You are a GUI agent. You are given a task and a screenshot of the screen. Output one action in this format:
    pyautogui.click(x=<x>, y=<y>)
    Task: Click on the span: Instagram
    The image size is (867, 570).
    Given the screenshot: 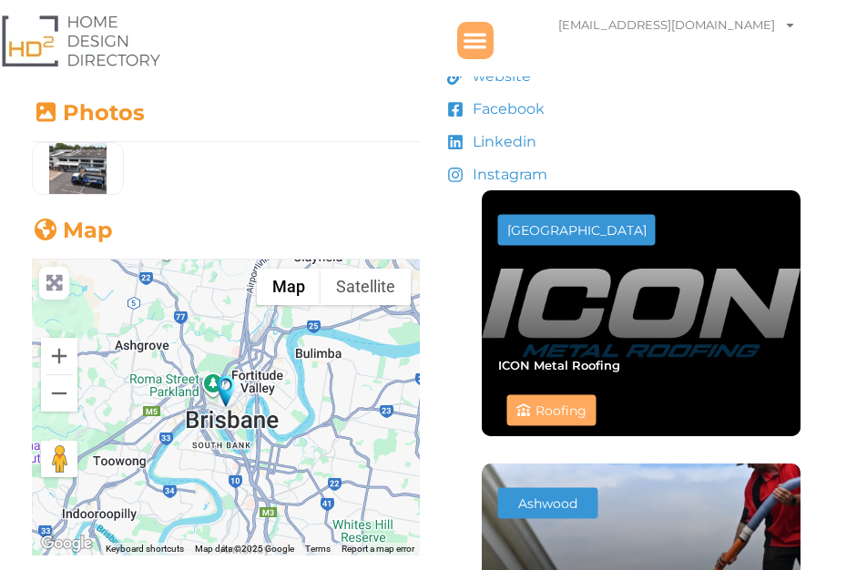 What is the action you would take?
    pyautogui.click(x=507, y=175)
    